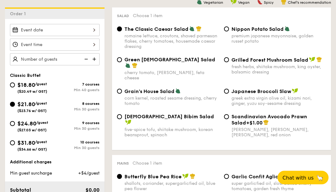 The image size is (336, 192). Describe the element at coordinates (257, 29) in the screenshot. I see `span: Nippon Potato Salad` at that location.